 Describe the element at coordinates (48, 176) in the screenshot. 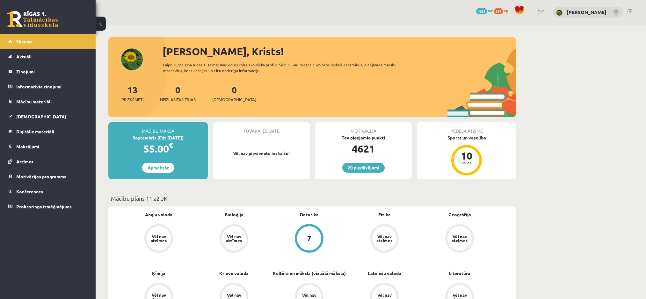

I see `a: Motivācijas programma` at that location.